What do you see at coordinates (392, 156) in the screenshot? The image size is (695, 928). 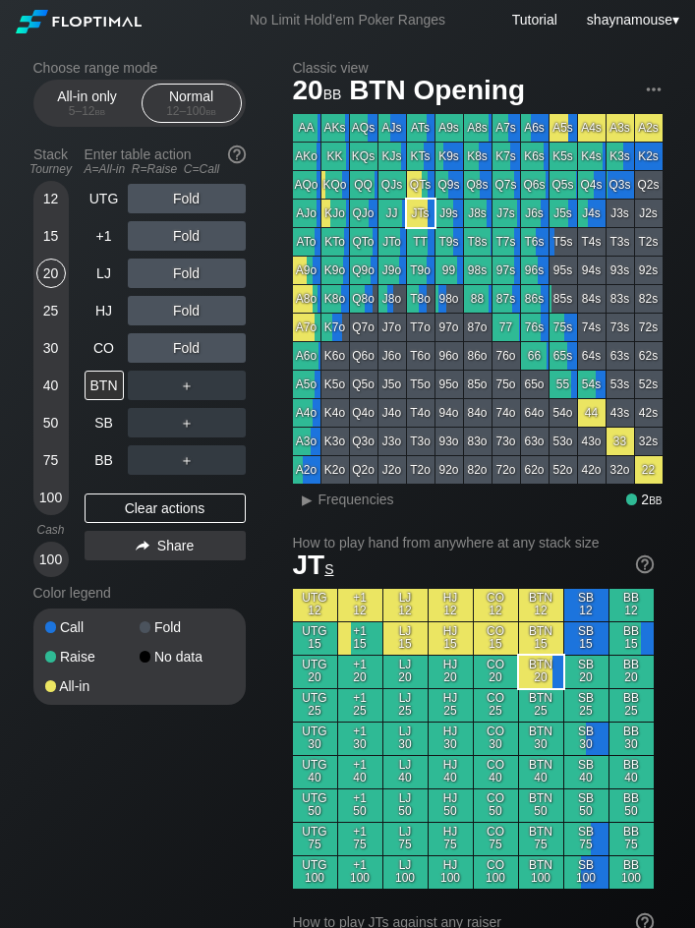 I see `div: KJs` at bounding box center [392, 156].